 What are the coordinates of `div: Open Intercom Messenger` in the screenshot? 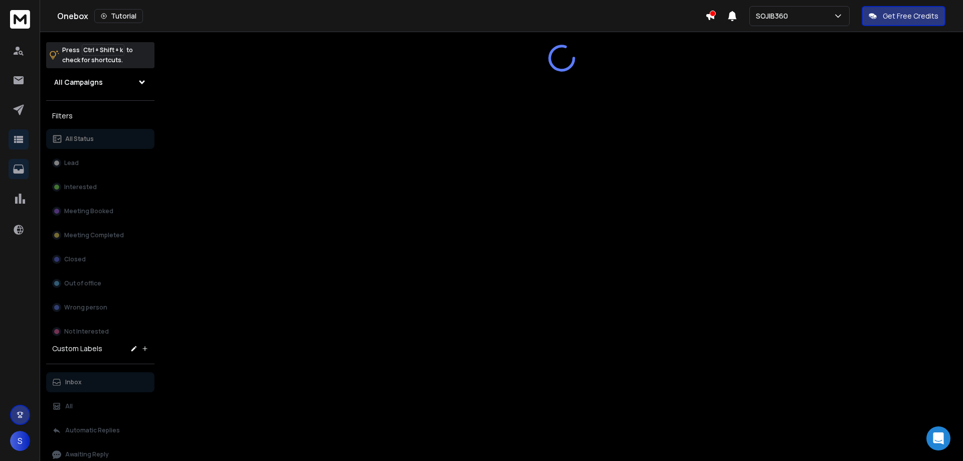 It's located at (939, 438).